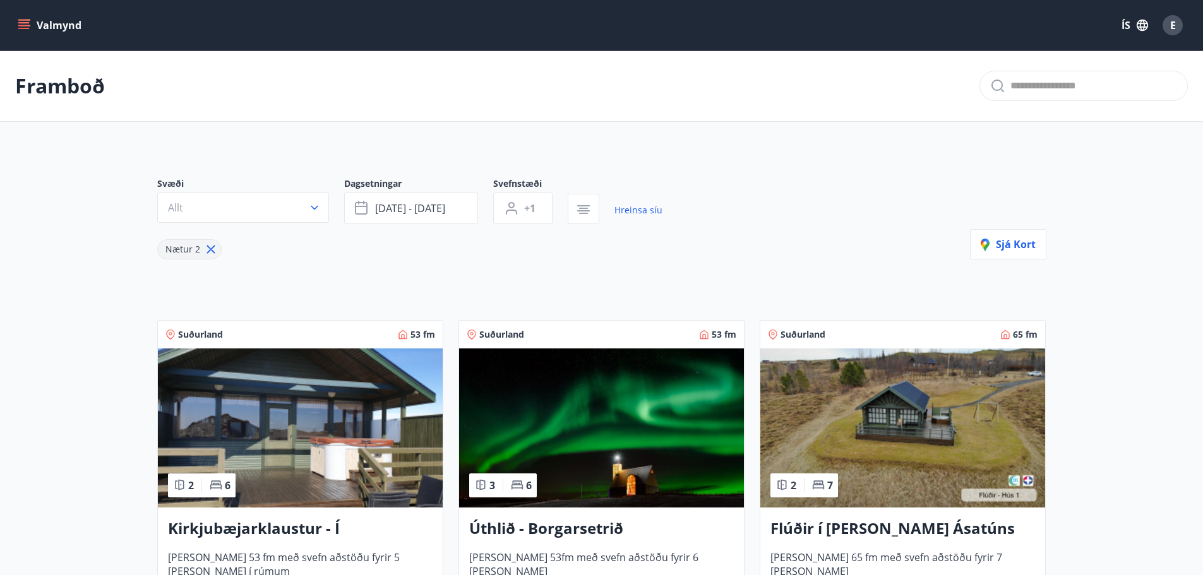 Image resolution: width=1203 pixels, height=575 pixels. Describe the element at coordinates (419, 185) in the screenshot. I see `span: Dagsetningar` at that location.